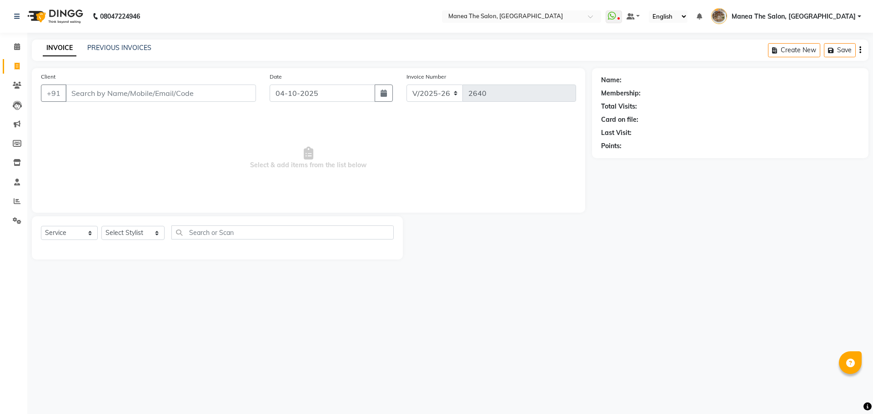  I want to click on label: Date, so click(275, 77).